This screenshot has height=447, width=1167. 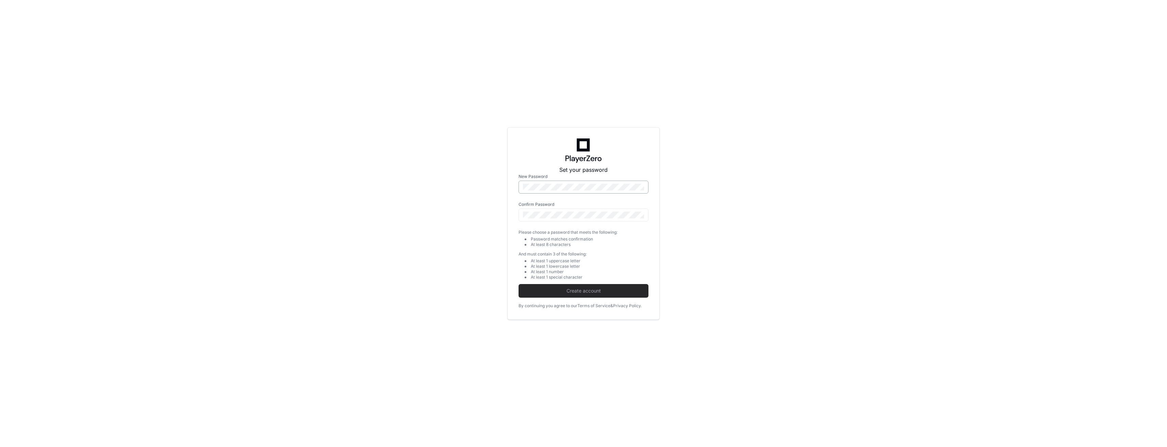 I want to click on div: Password matches confirmation, so click(x=590, y=239).